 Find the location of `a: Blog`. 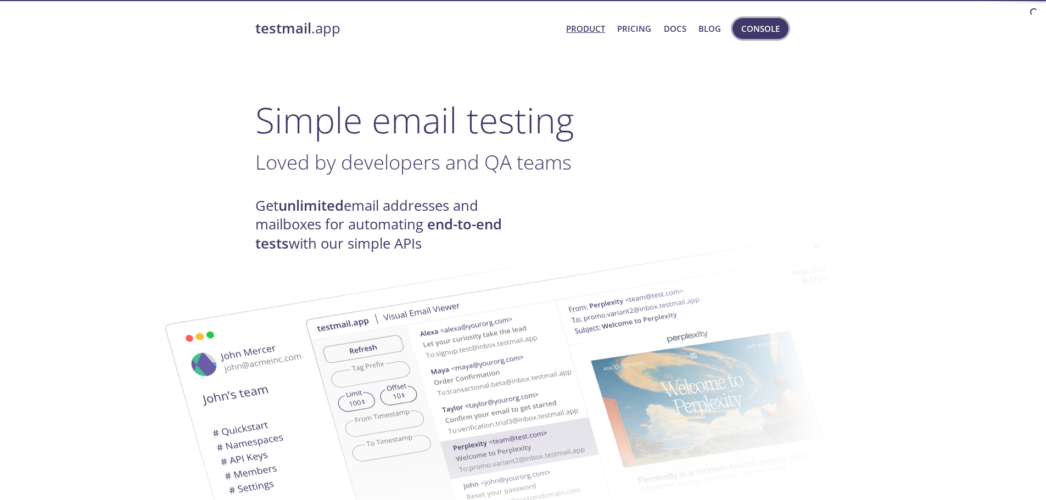

a: Blog is located at coordinates (709, 29).